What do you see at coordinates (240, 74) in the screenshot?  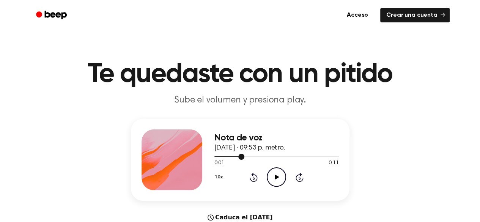 I see `font: Te quedaste con un pitido` at bounding box center [240, 74].